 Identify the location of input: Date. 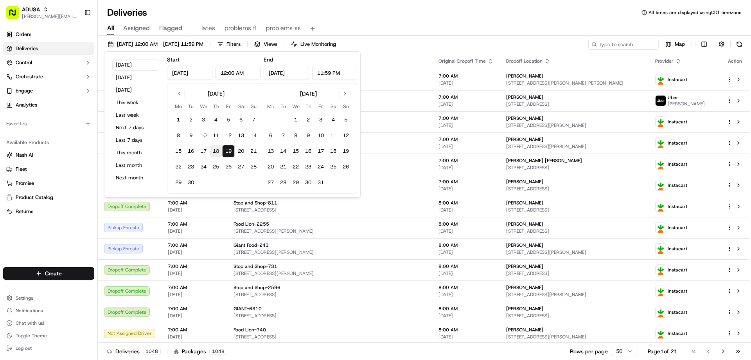
(286, 73).